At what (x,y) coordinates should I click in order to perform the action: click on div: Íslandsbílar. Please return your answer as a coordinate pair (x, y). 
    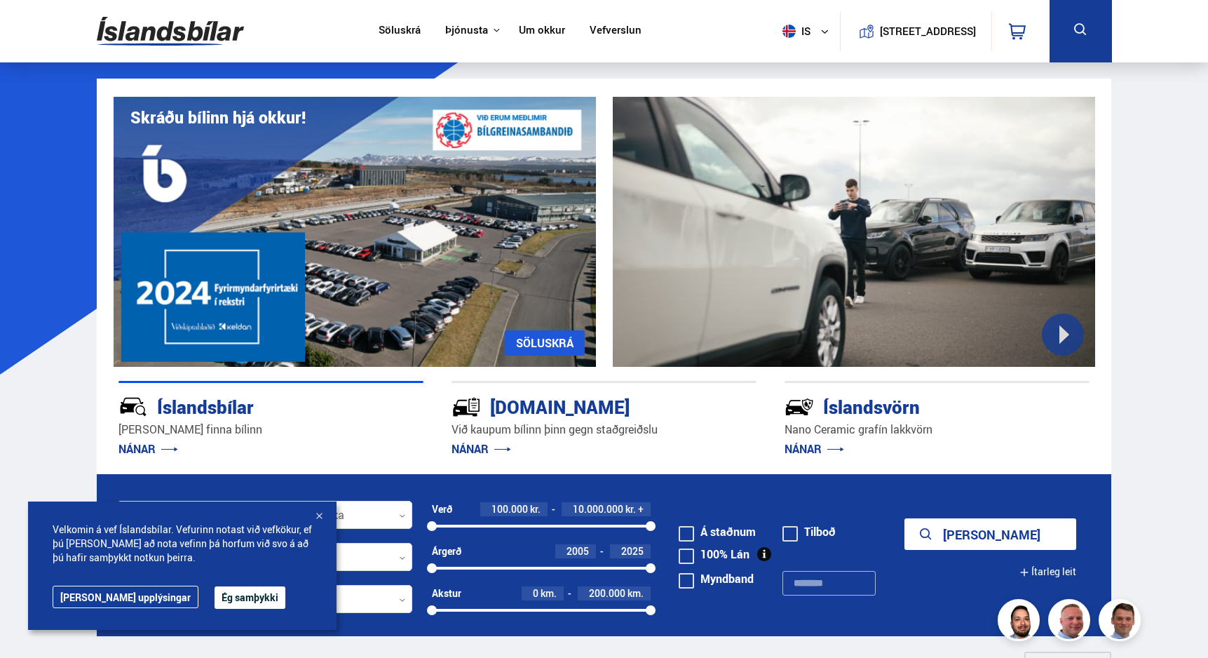
    Looking at the image, I should click on (246, 405).